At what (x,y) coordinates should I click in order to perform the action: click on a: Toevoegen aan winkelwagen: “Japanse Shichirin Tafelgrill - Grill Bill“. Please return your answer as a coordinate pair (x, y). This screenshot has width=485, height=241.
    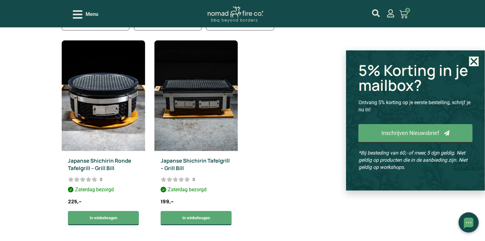
    Looking at the image, I should click on (196, 218).